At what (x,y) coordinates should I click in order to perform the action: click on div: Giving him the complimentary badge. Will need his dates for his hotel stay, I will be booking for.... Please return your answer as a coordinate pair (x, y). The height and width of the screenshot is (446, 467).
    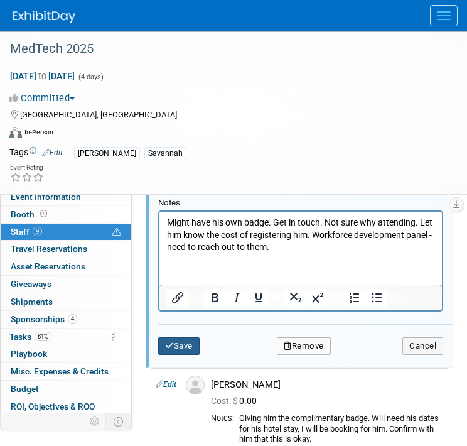
    Looking at the image, I should click on (341, 429).